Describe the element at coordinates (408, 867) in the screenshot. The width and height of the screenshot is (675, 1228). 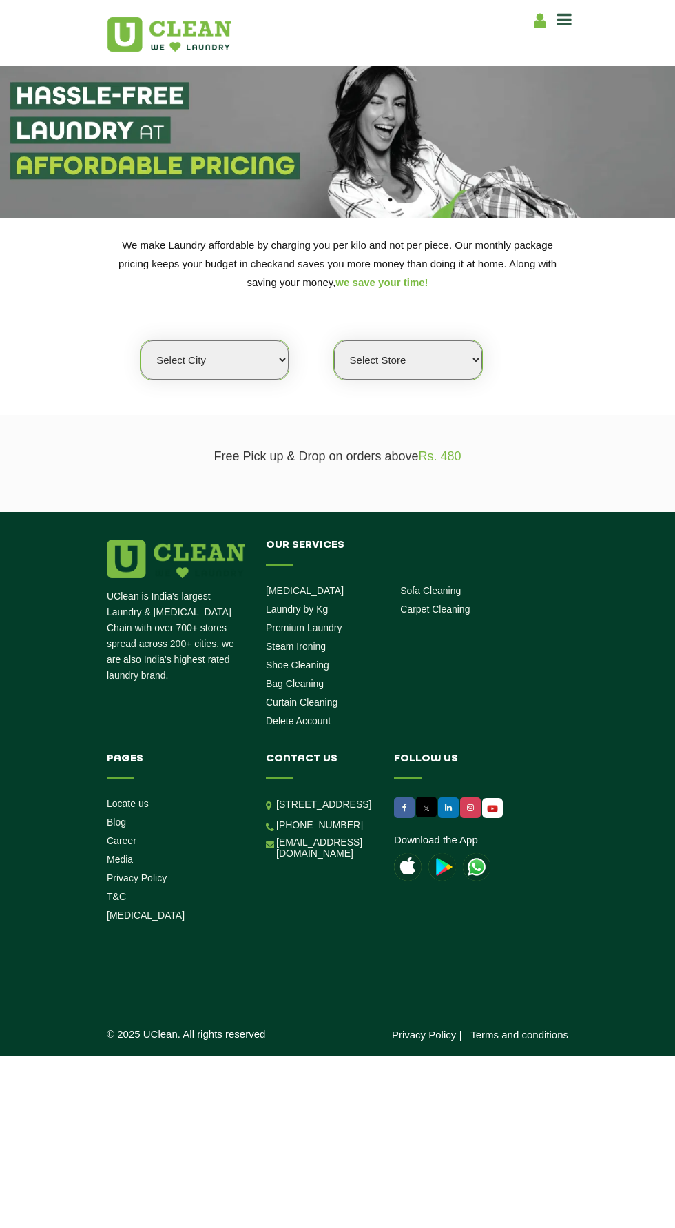
I see `img: apple-icon.png` at that location.